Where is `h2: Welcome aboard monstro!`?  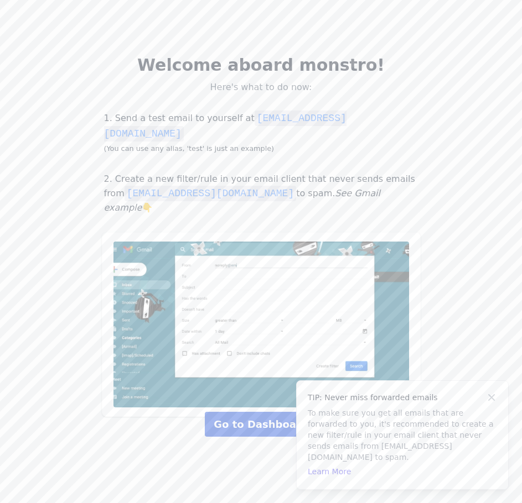 h2: Welcome aboard monstro! is located at coordinates (261, 65).